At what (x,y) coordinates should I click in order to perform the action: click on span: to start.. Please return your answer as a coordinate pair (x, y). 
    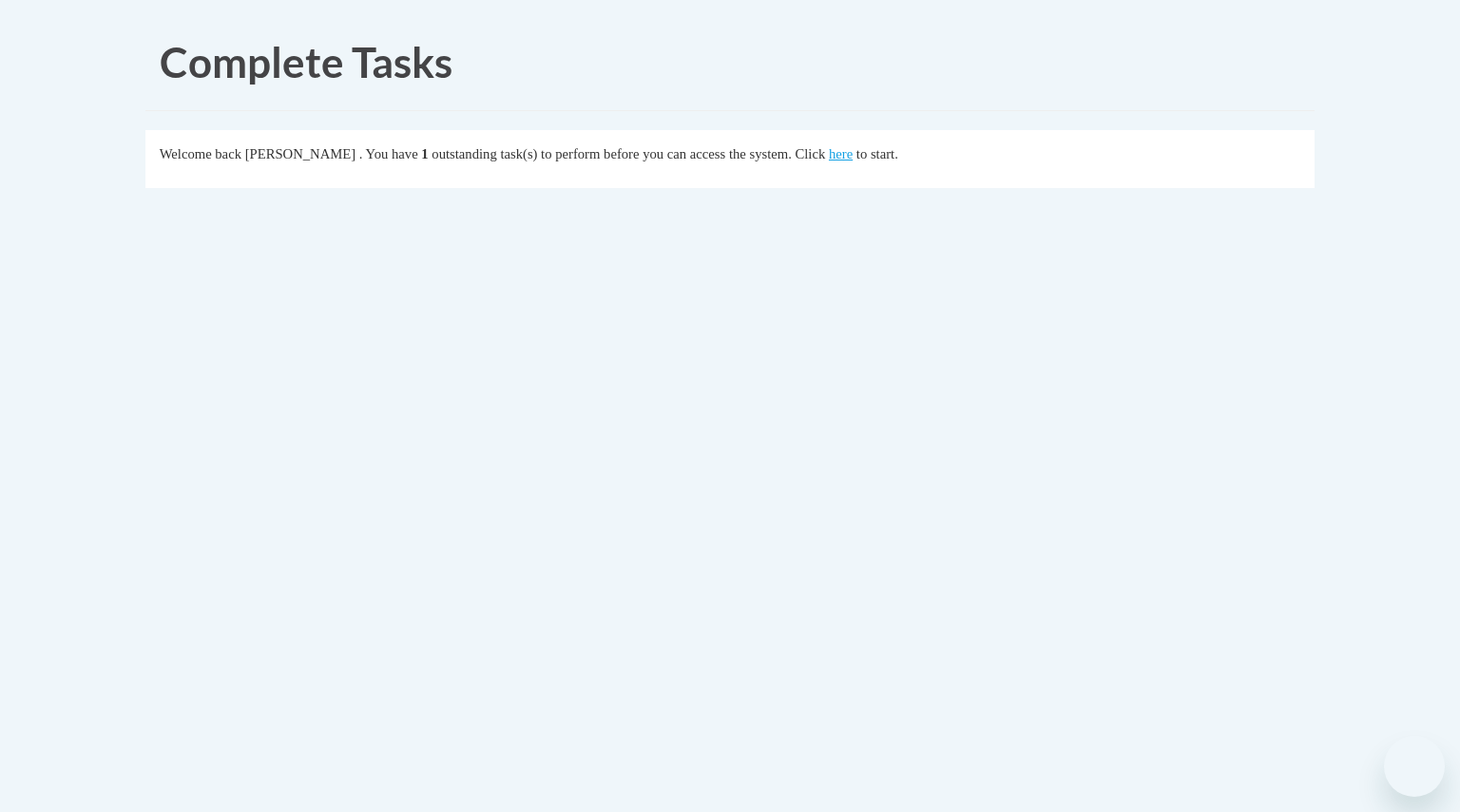
    Looking at the image, I should click on (877, 154).